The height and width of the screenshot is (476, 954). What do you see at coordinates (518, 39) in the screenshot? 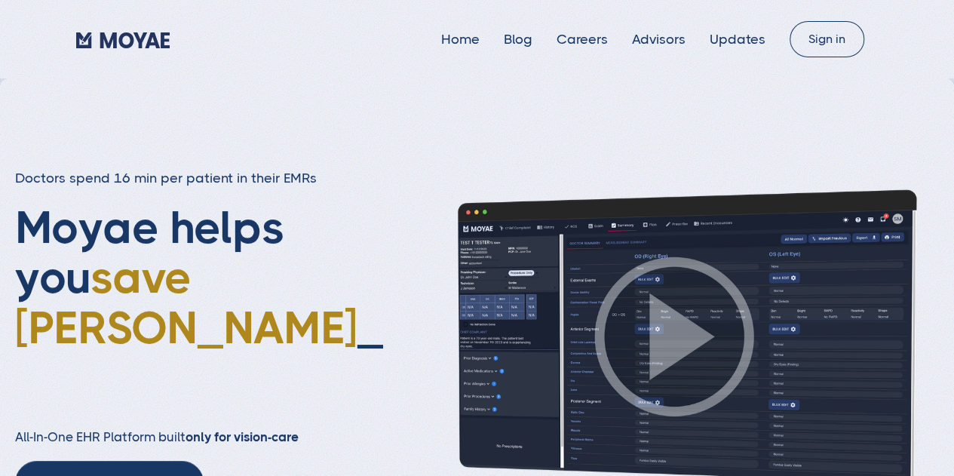
I see `a: Blog` at bounding box center [518, 39].